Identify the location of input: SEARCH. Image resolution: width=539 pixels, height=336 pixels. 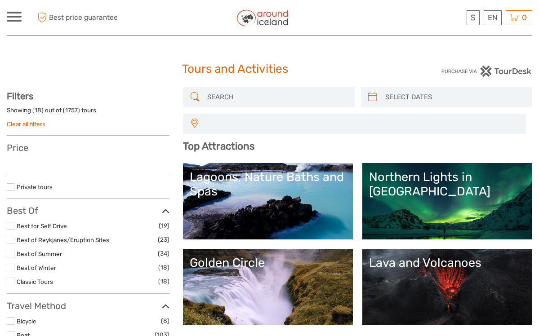
(276, 97).